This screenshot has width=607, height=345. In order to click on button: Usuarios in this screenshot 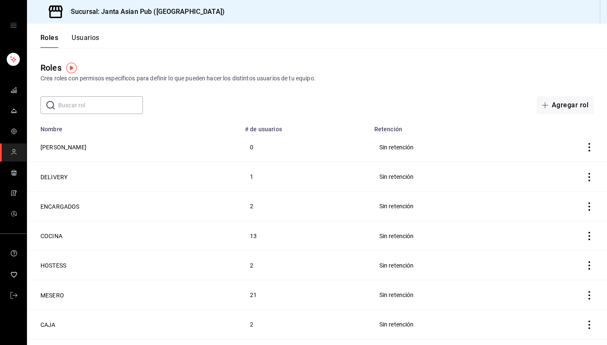, I will do `click(86, 41)`.